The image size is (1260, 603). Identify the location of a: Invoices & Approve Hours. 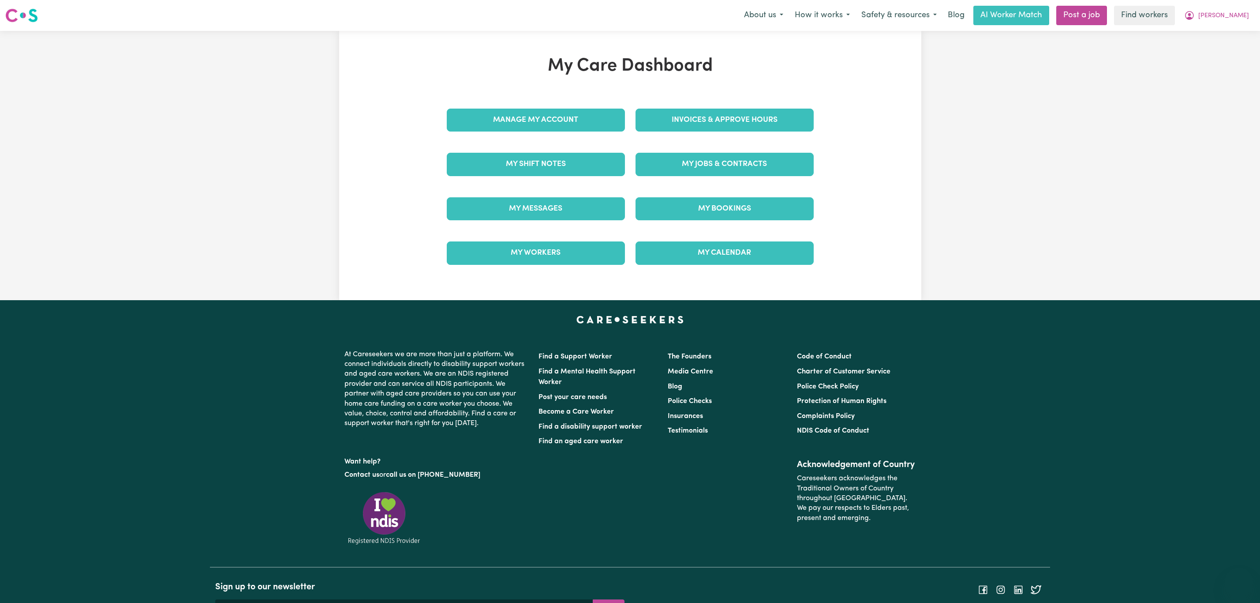
(725, 120).